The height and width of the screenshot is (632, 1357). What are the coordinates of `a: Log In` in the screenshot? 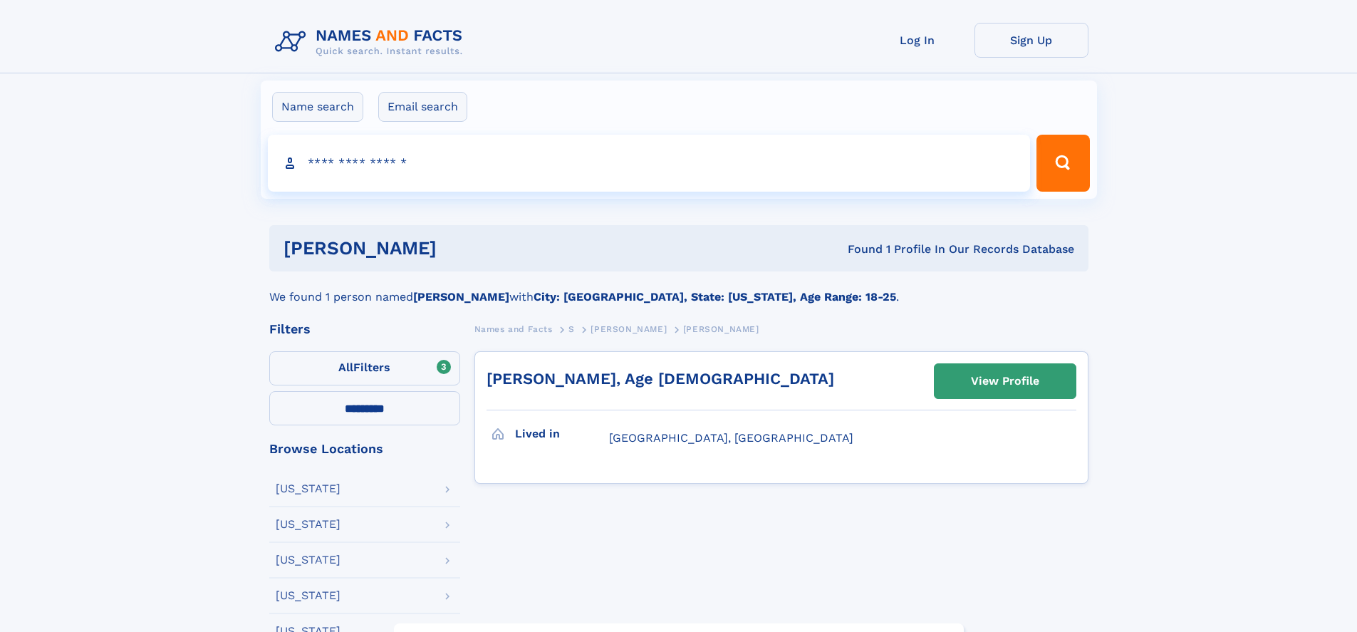 It's located at (918, 40).